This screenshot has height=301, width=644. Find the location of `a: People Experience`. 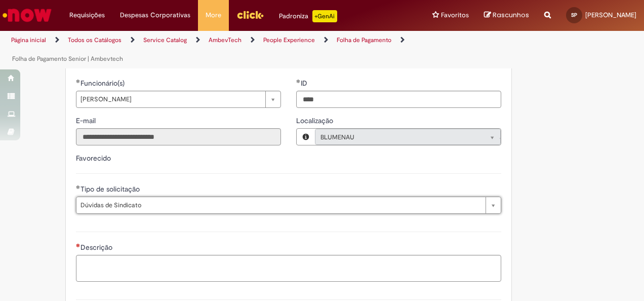

a: People Experience is located at coordinates (289, 40).